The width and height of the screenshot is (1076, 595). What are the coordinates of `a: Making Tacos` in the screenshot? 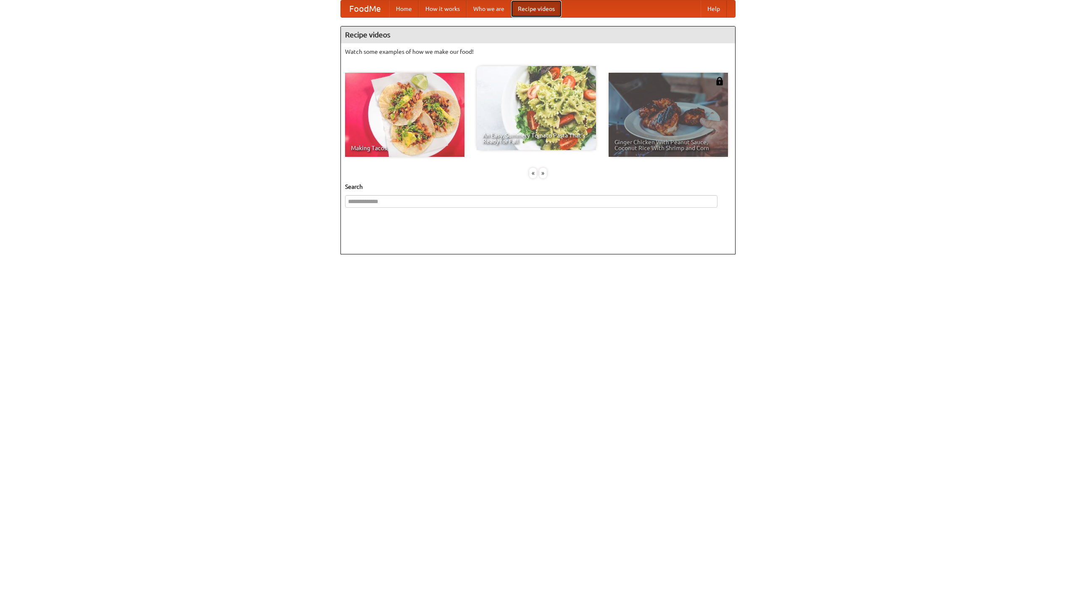 It's located at (405, 115).